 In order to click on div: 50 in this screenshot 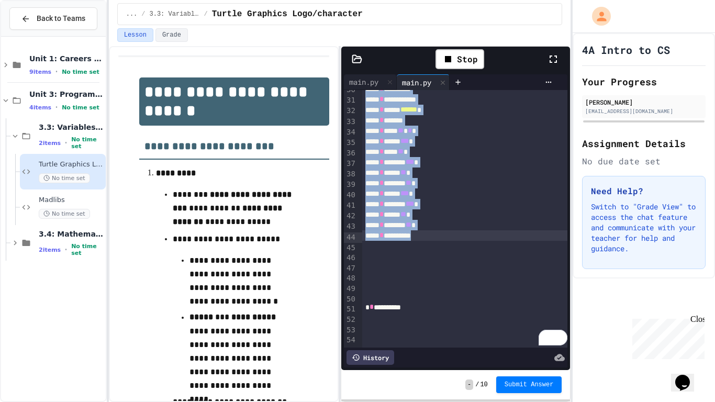, I will do `click(350, 299)`.